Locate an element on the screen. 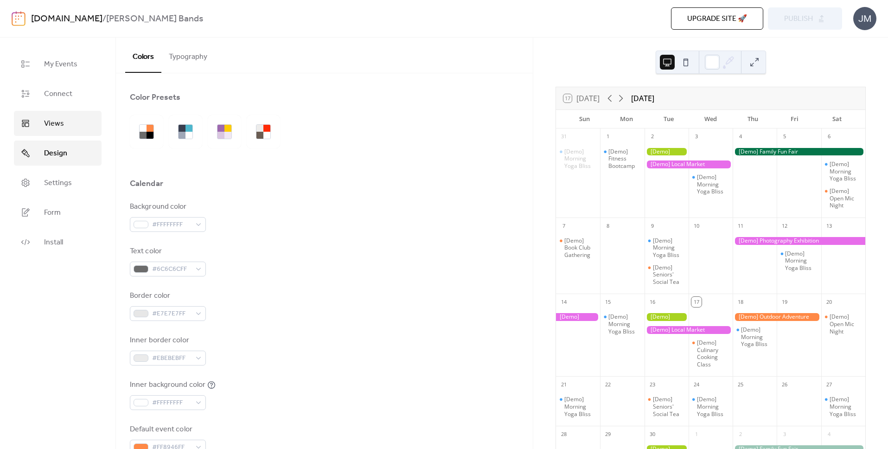 The image size is (888, 449). div: [Demo] Culinary Cooking Class is located at coordinates (710, 353).